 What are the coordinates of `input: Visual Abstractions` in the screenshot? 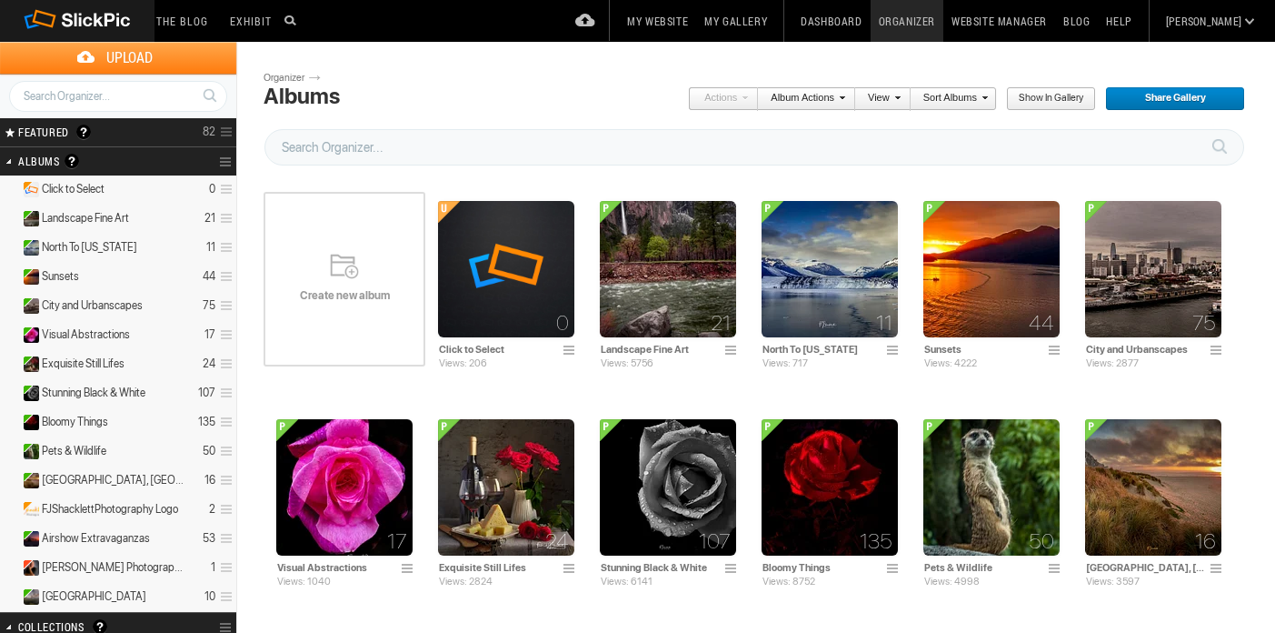 It's located at (336, 567).